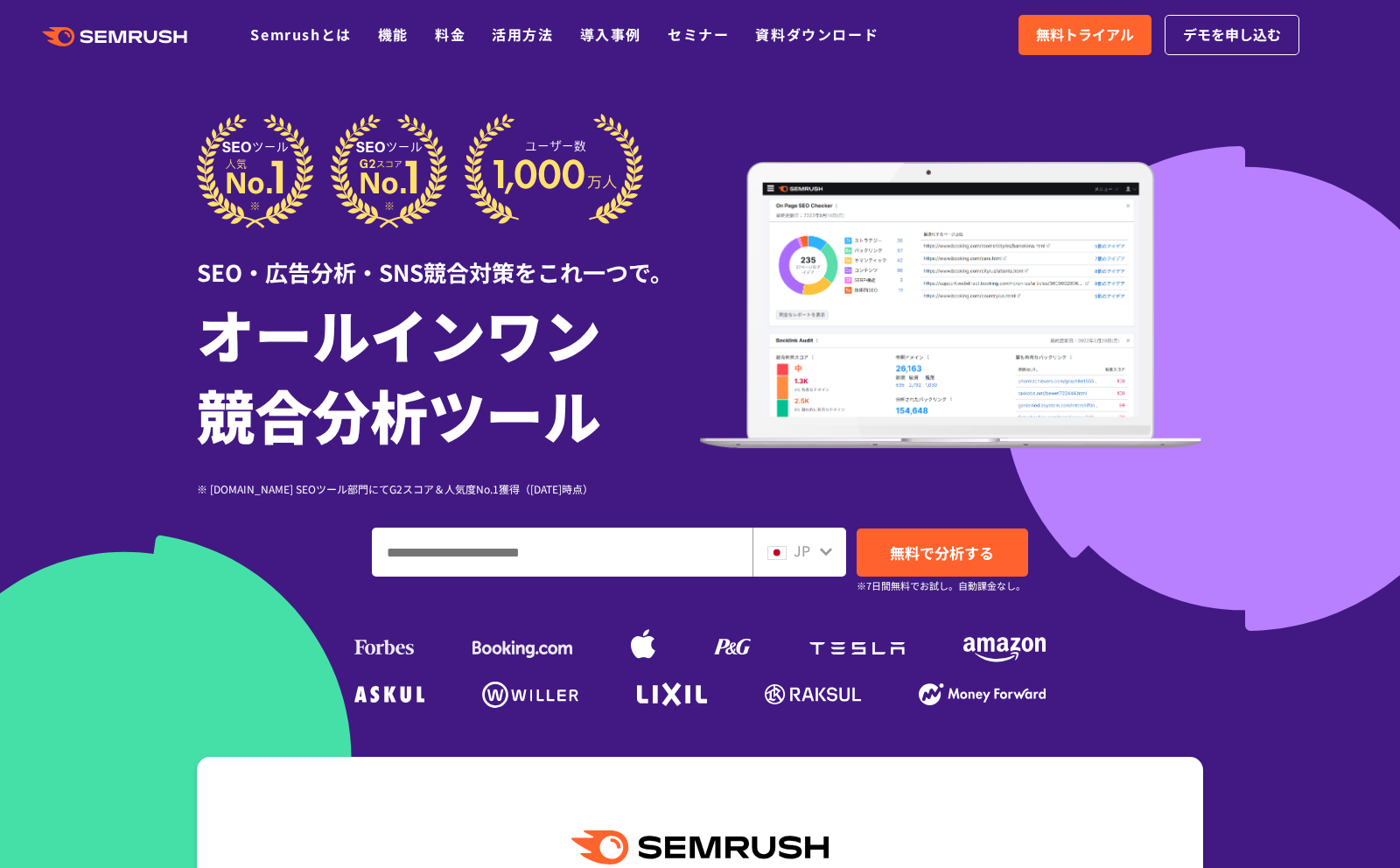  What do you see at coordinates (816, 34) in the screenshot?
I see `a: 資料ダウンロード` at bounding box center [816, 34].